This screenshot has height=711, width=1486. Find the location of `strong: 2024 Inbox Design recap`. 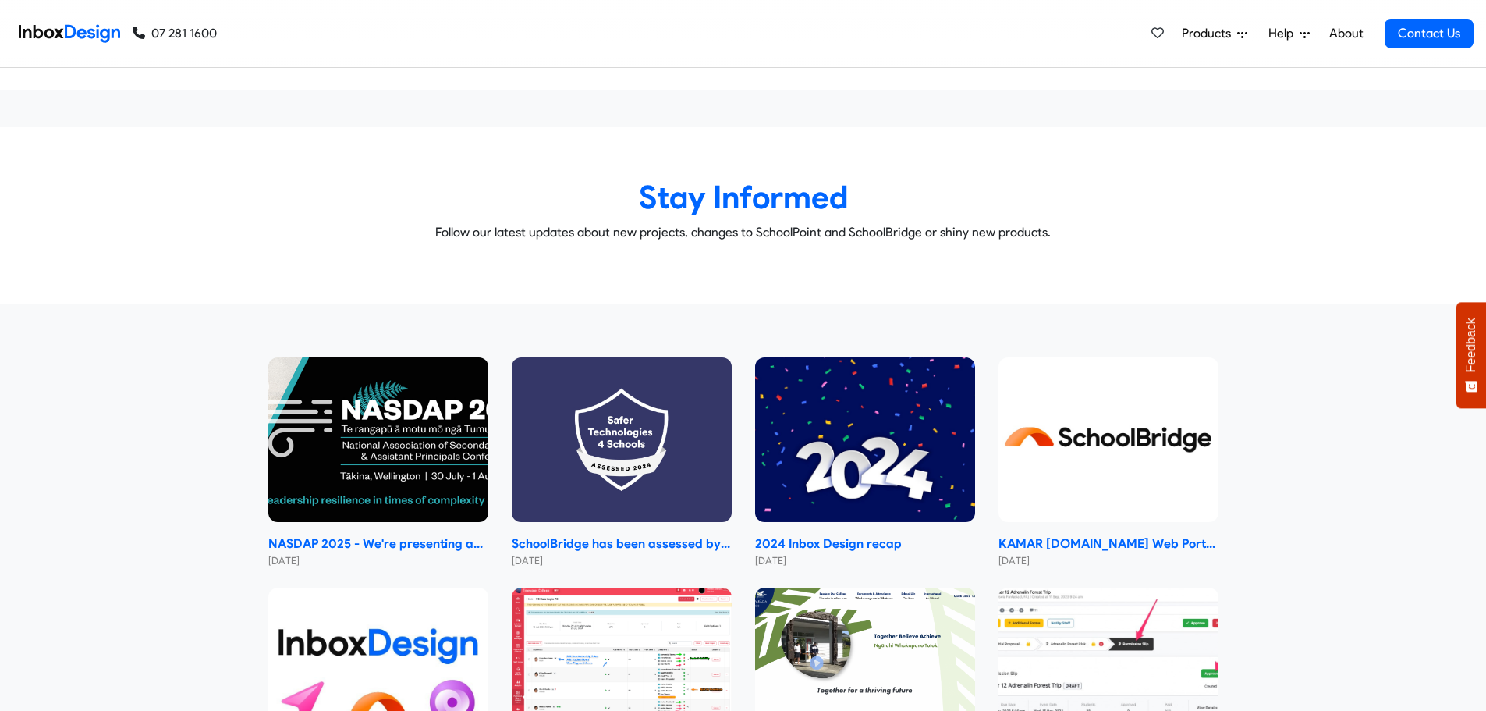

strong: 2024 Inbox Design recap is located at coordinates (865, 544).